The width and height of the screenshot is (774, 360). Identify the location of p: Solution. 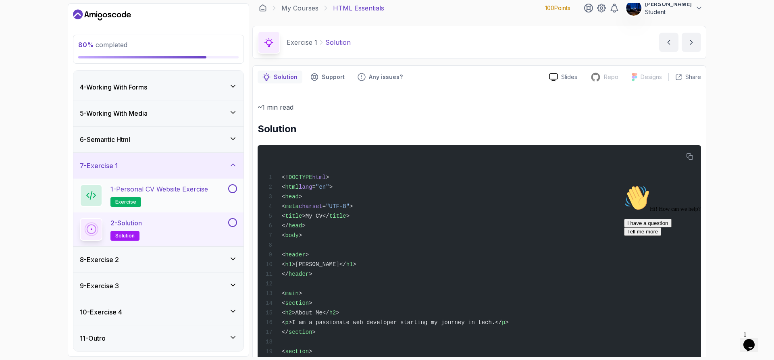
(338, 42).